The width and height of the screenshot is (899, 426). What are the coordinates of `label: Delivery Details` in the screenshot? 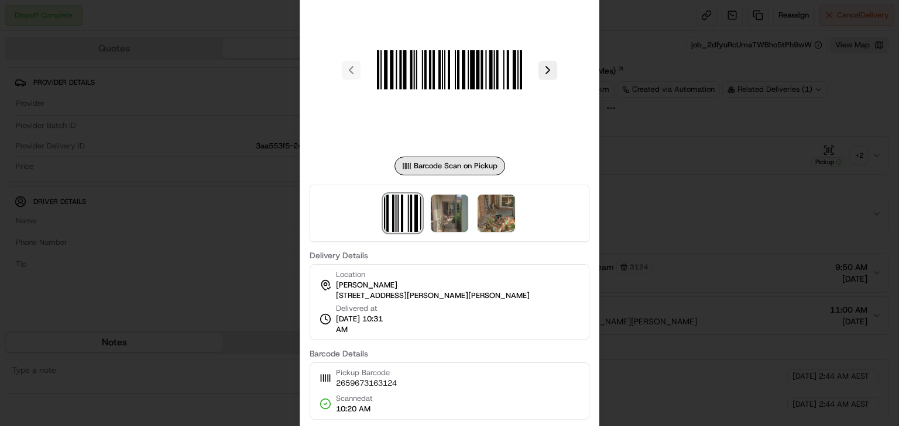 It's located at (449, 256).